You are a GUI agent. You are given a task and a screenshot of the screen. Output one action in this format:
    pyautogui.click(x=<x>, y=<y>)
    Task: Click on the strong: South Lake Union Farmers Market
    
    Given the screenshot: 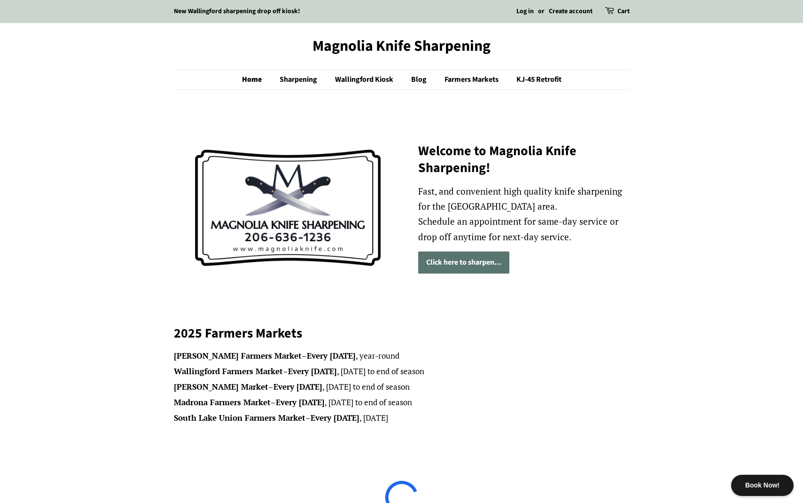 What is the action you would take?
    pyautogui.click(x=240, y=417)
    